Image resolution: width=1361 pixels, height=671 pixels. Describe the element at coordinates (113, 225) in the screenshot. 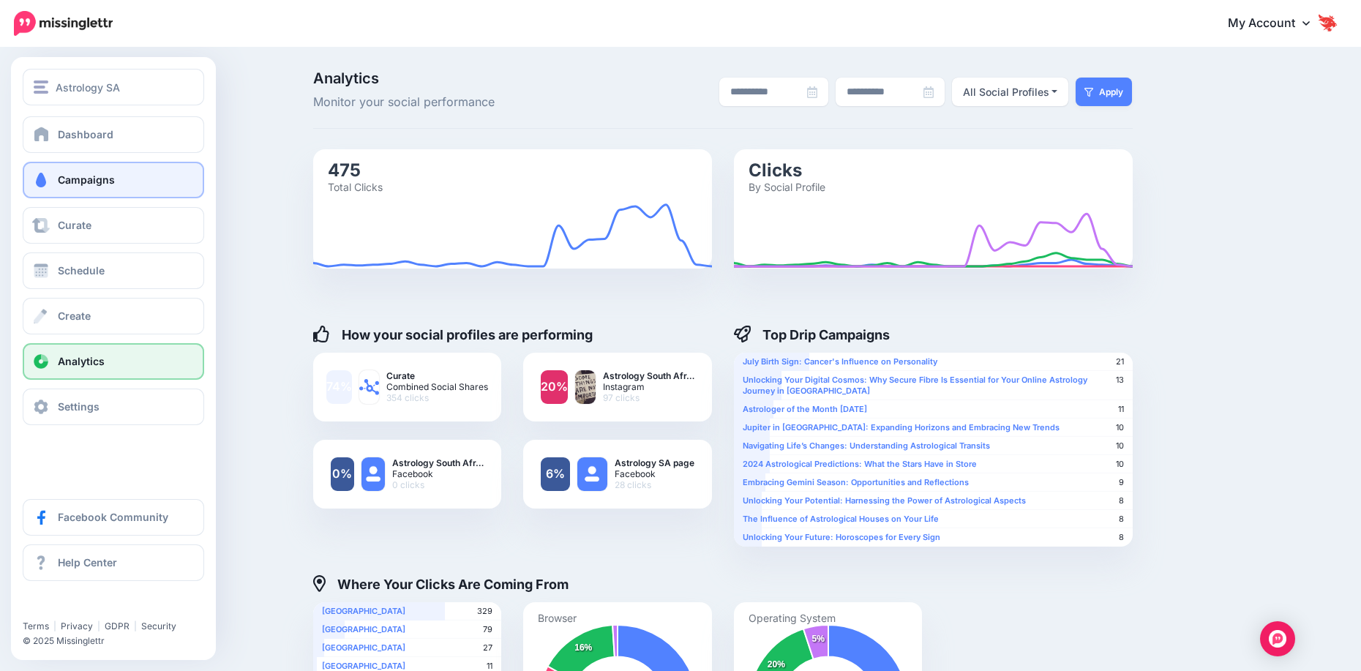

I see `a: Curate` at that location.